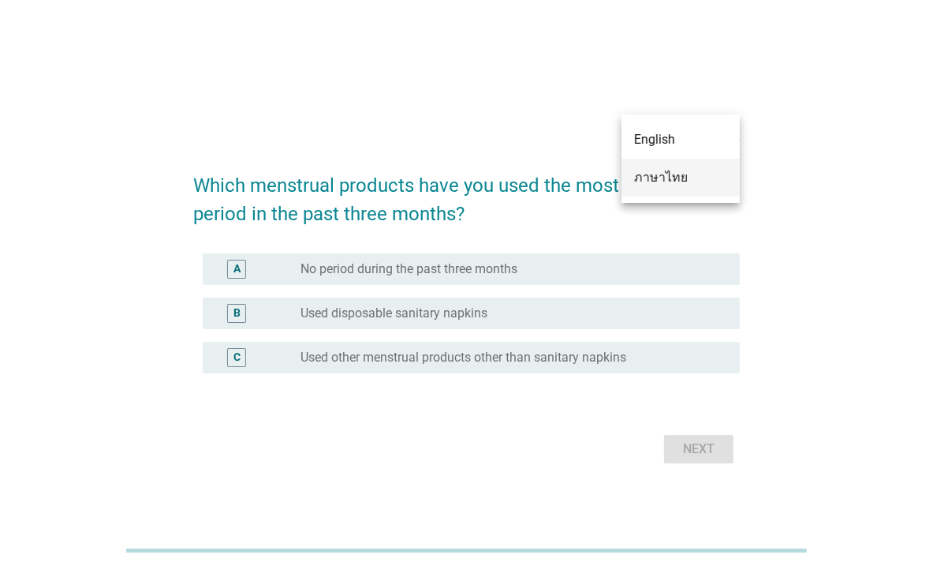  Describe the element at coordinates (237, 313) in the screenshot. I see `div: B` at that location.